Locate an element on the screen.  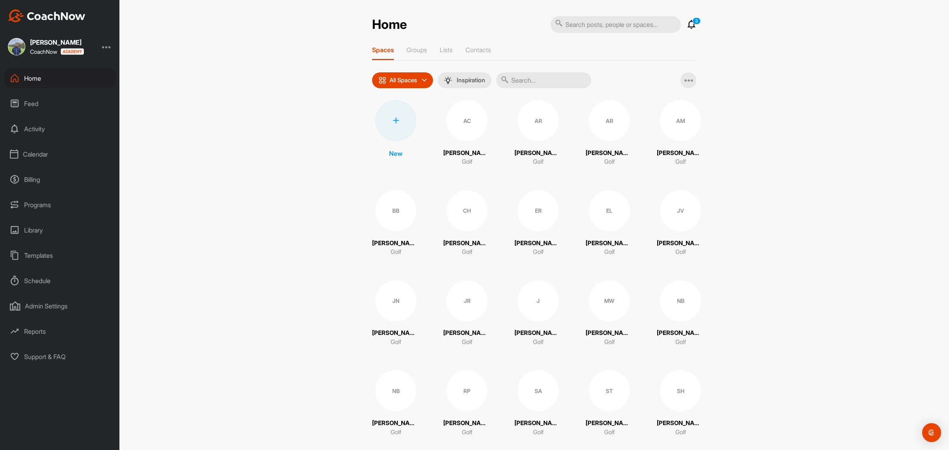
div: ER is located at coordinates (538, 211).